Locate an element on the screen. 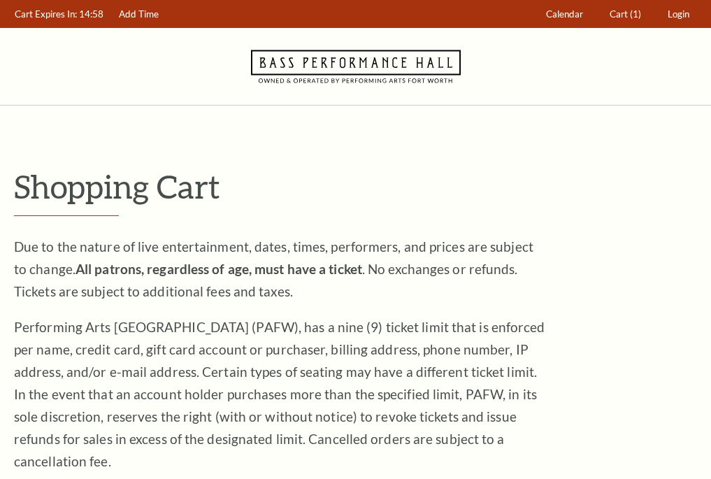 This screenshot has width=711, height=479. a: Cart (1) is located at coordinates (626, 14).